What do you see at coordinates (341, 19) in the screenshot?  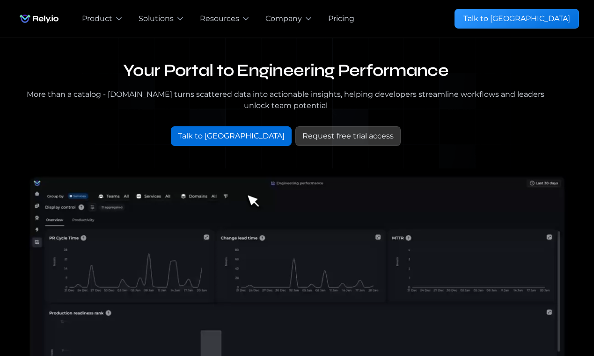 I see `a: Pricing` at bounding box center [341, 19].